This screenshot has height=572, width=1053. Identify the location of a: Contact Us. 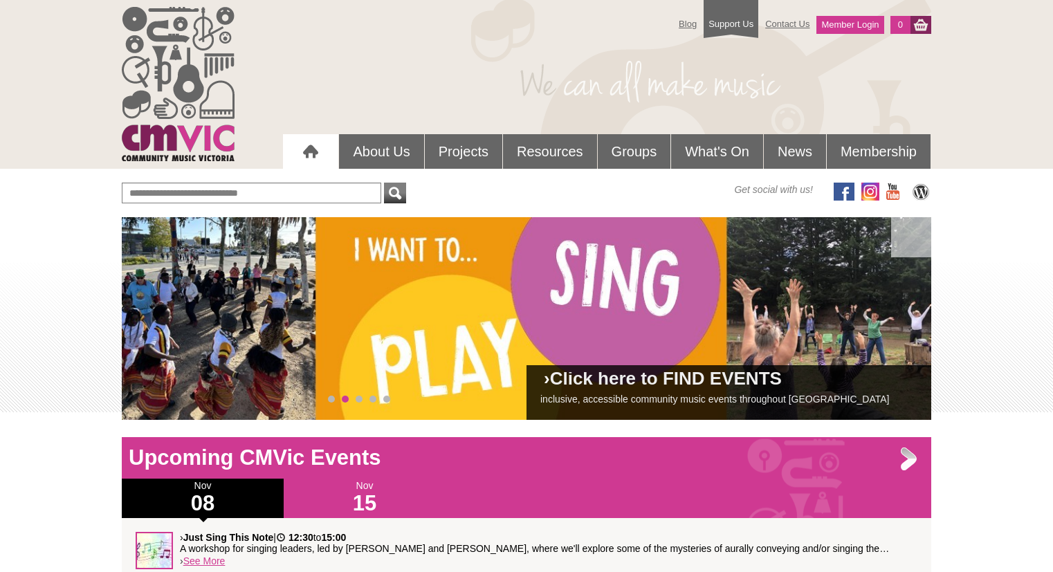
(787, 24).